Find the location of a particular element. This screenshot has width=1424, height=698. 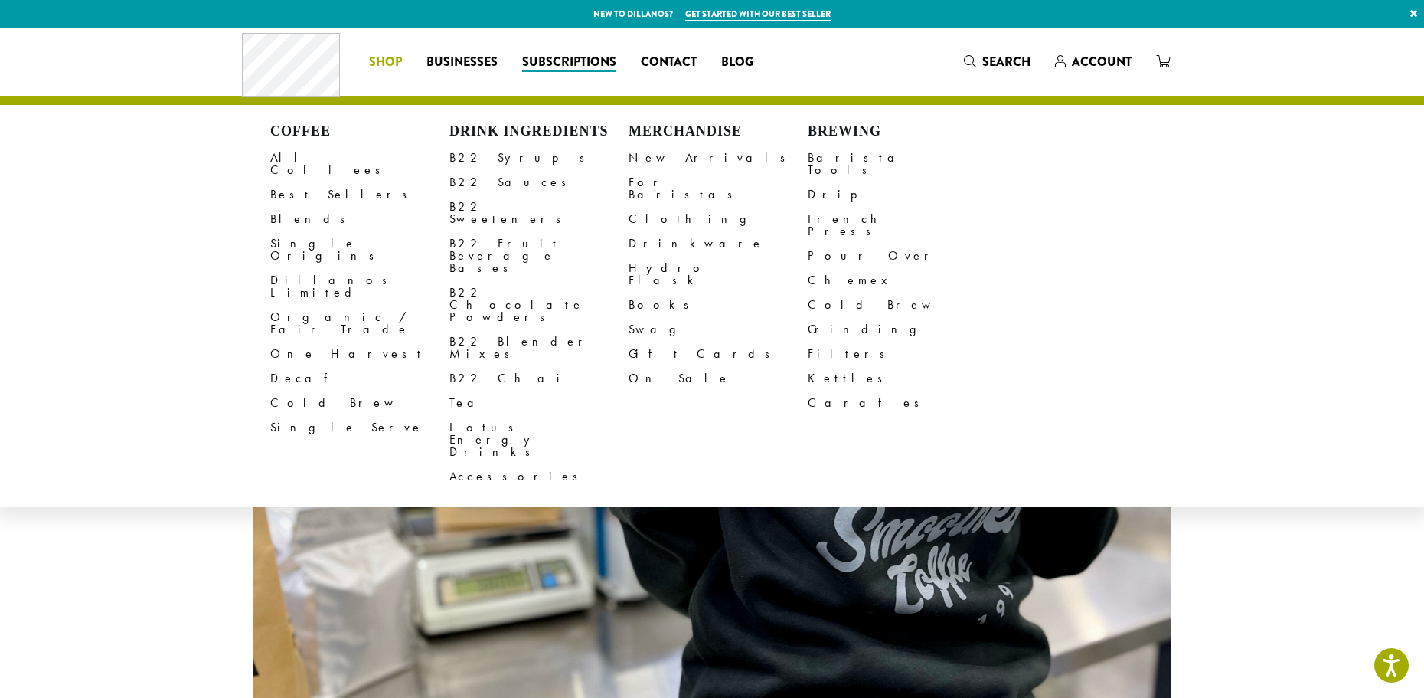

a: Search is located at coordinates (997, 61).